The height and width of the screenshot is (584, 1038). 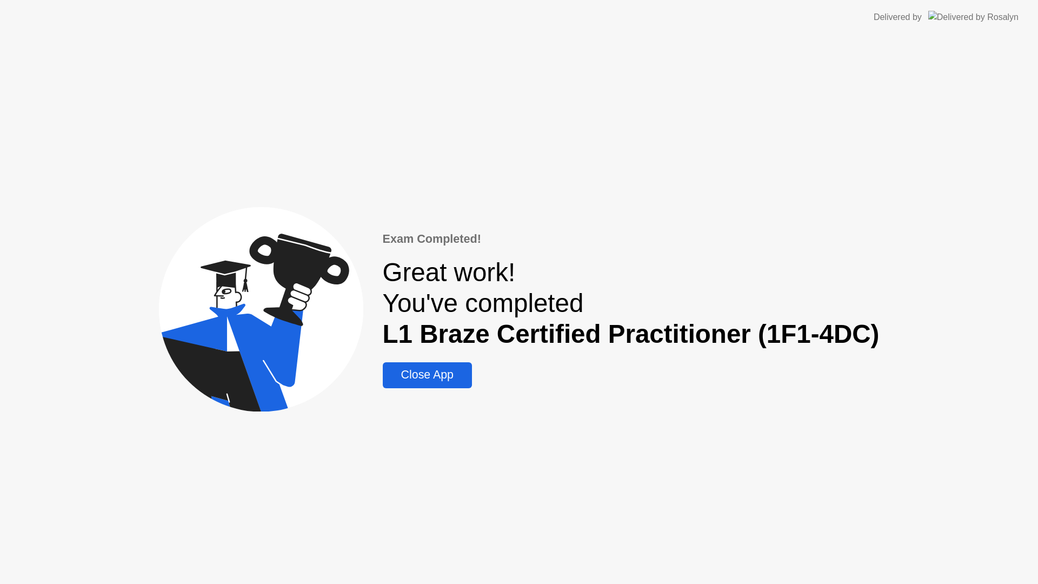 I want to click on img: Delivered by Rosalyn, so click(x=973, y=17).